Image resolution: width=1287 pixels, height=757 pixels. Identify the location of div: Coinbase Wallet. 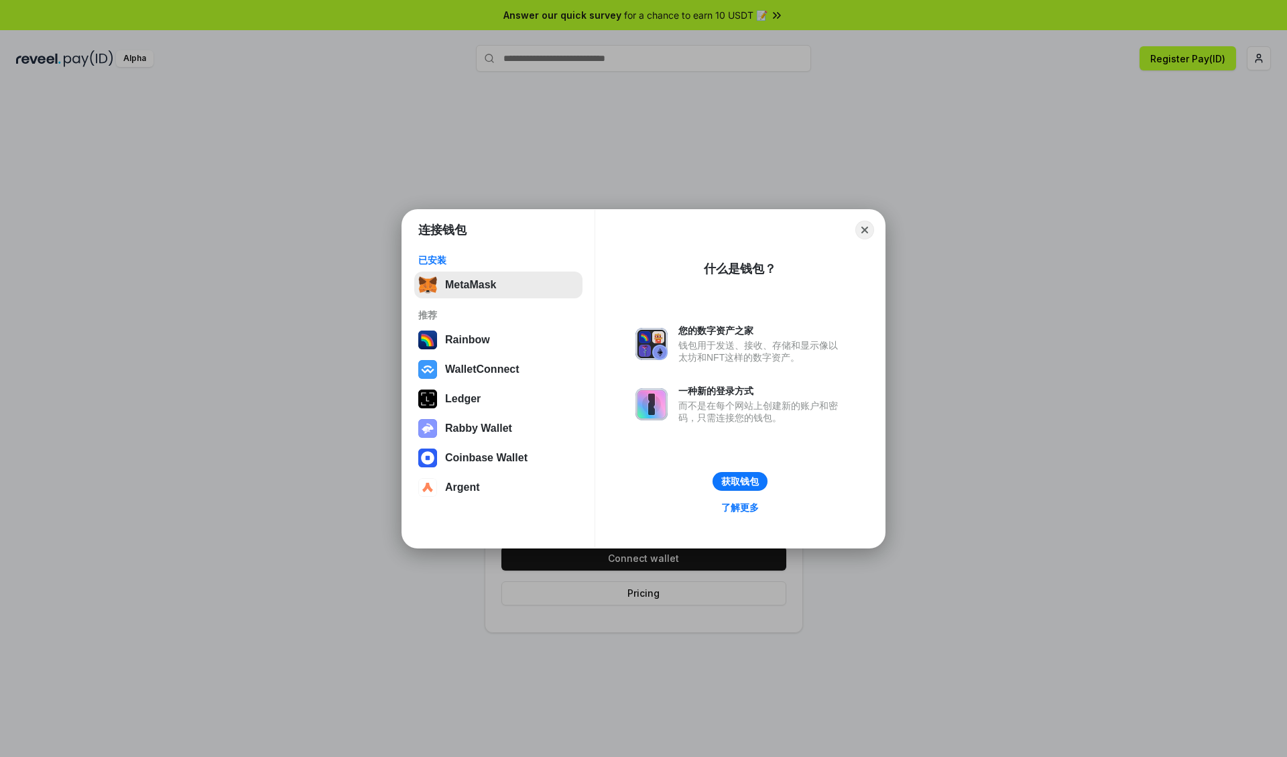
(486, 458).